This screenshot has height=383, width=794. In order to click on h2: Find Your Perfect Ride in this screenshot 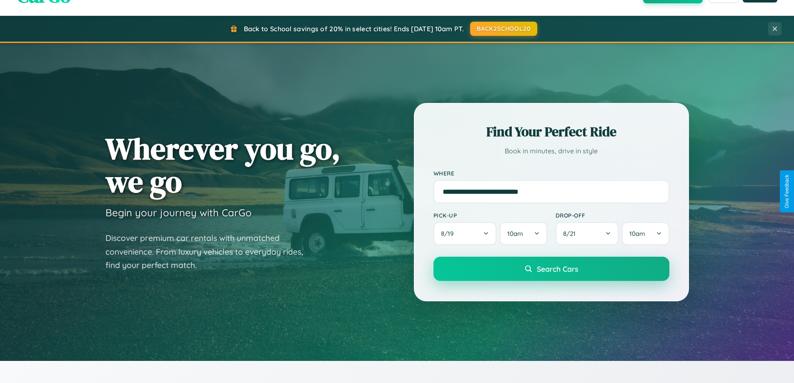, I will do `click(551, 132)`.